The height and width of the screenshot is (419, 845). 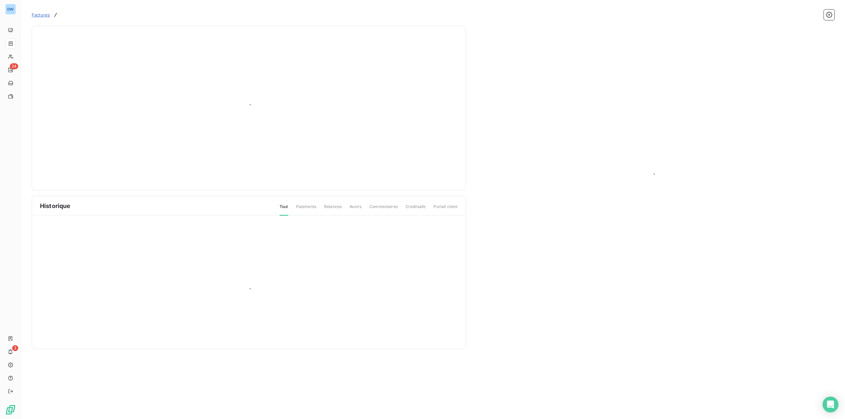 I want to click on span: Commentaires, so click(x=383, y=210).